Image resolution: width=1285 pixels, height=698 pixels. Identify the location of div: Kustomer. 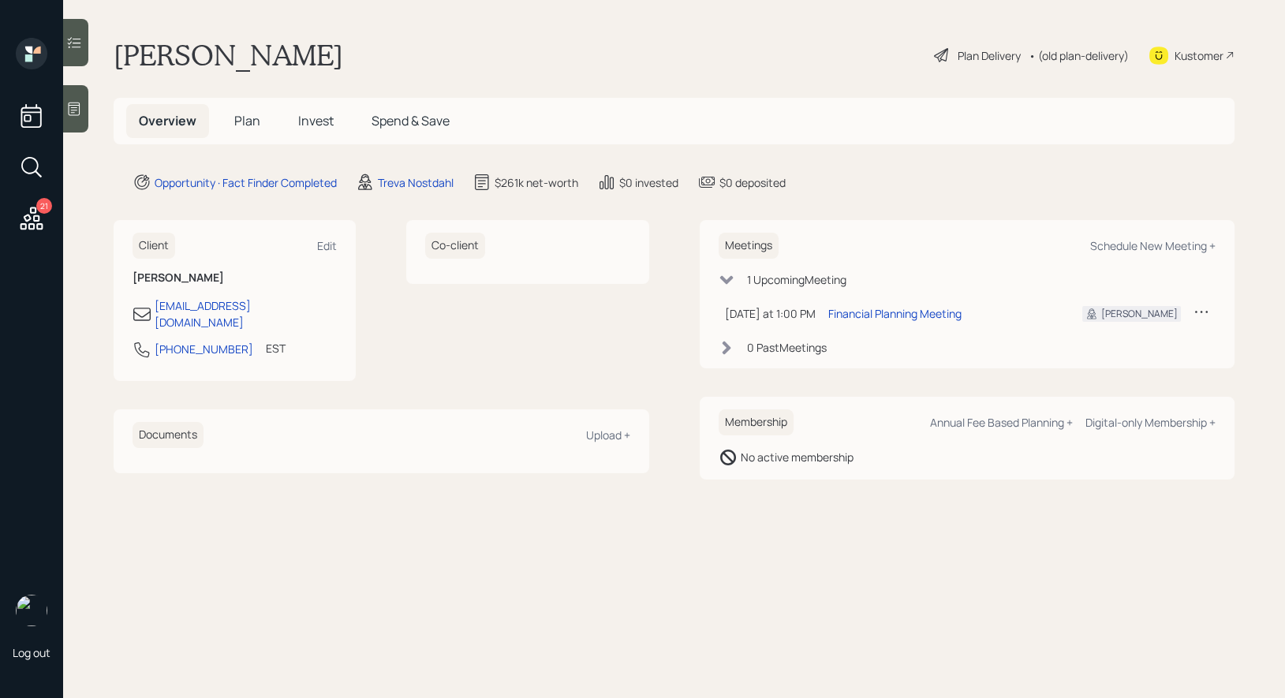
(1199, 55).